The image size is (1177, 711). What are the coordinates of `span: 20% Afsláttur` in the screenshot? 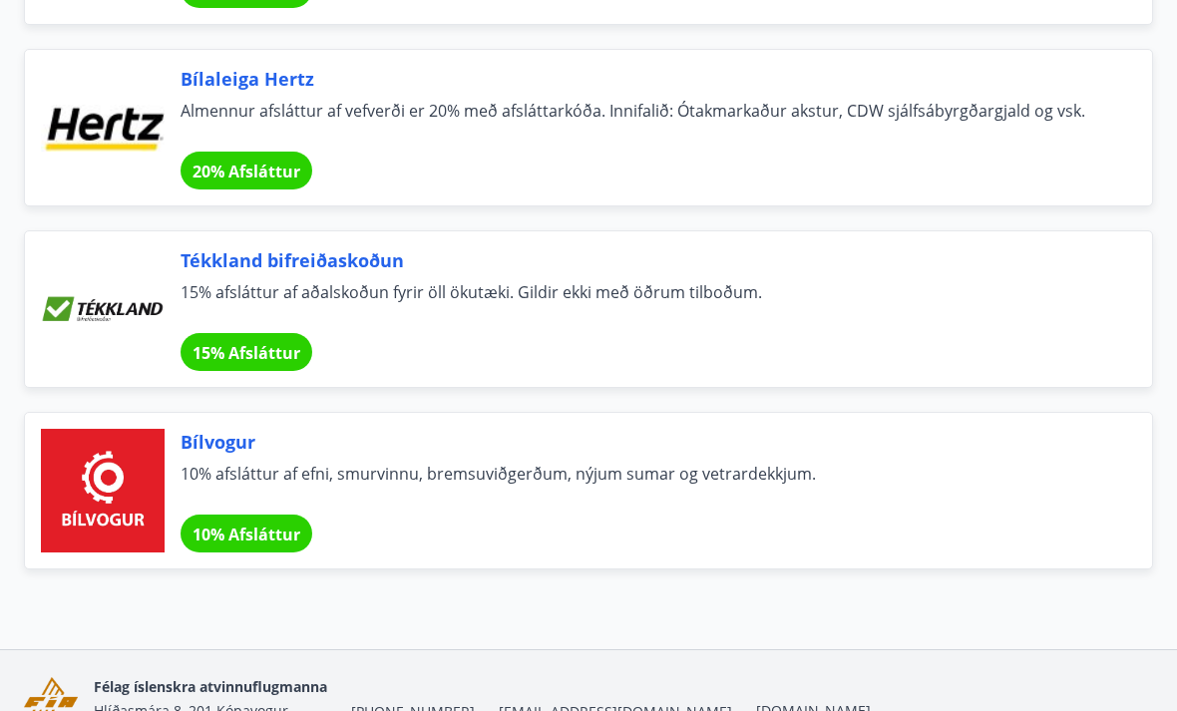 It's located at (246, 172).